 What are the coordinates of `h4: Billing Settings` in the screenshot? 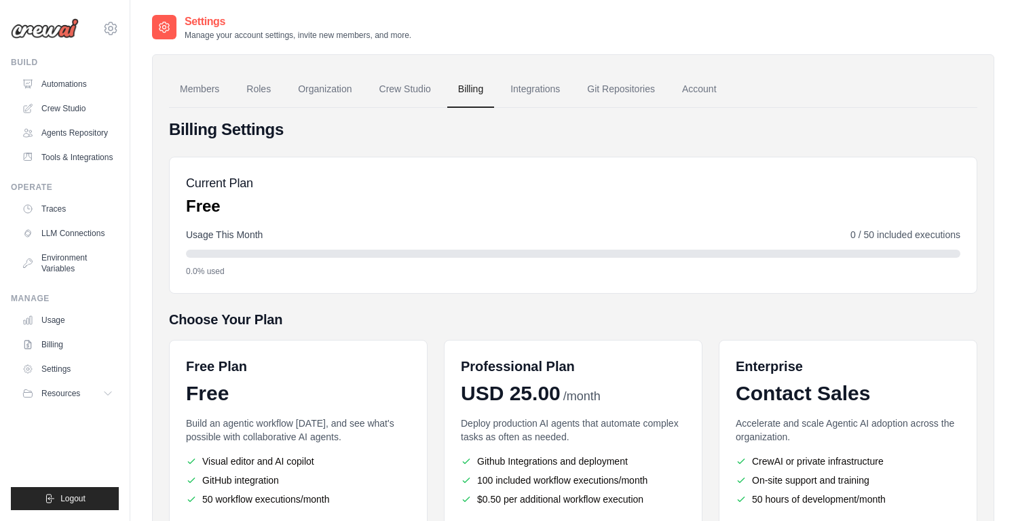 It's located at (573, 130).